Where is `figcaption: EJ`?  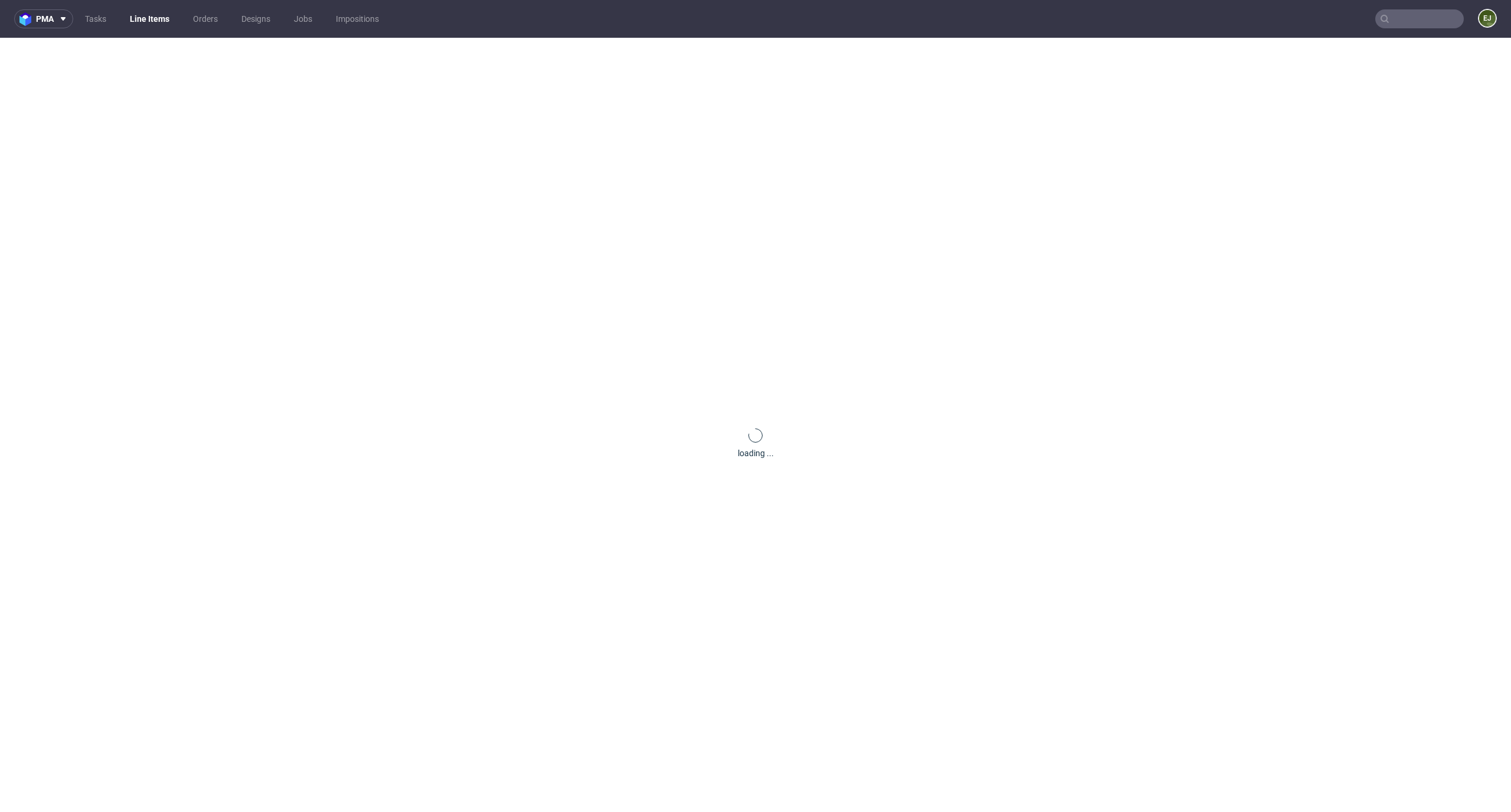 figcaption: EJ is located at coordinates (1488, 18).